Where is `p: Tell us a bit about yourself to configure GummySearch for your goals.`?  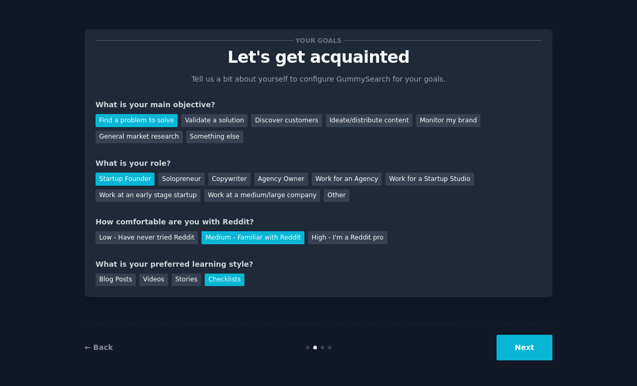
p: Tell us a bit about yourself to configure GummySearch for your goals. is located at coordinates (319, 79).